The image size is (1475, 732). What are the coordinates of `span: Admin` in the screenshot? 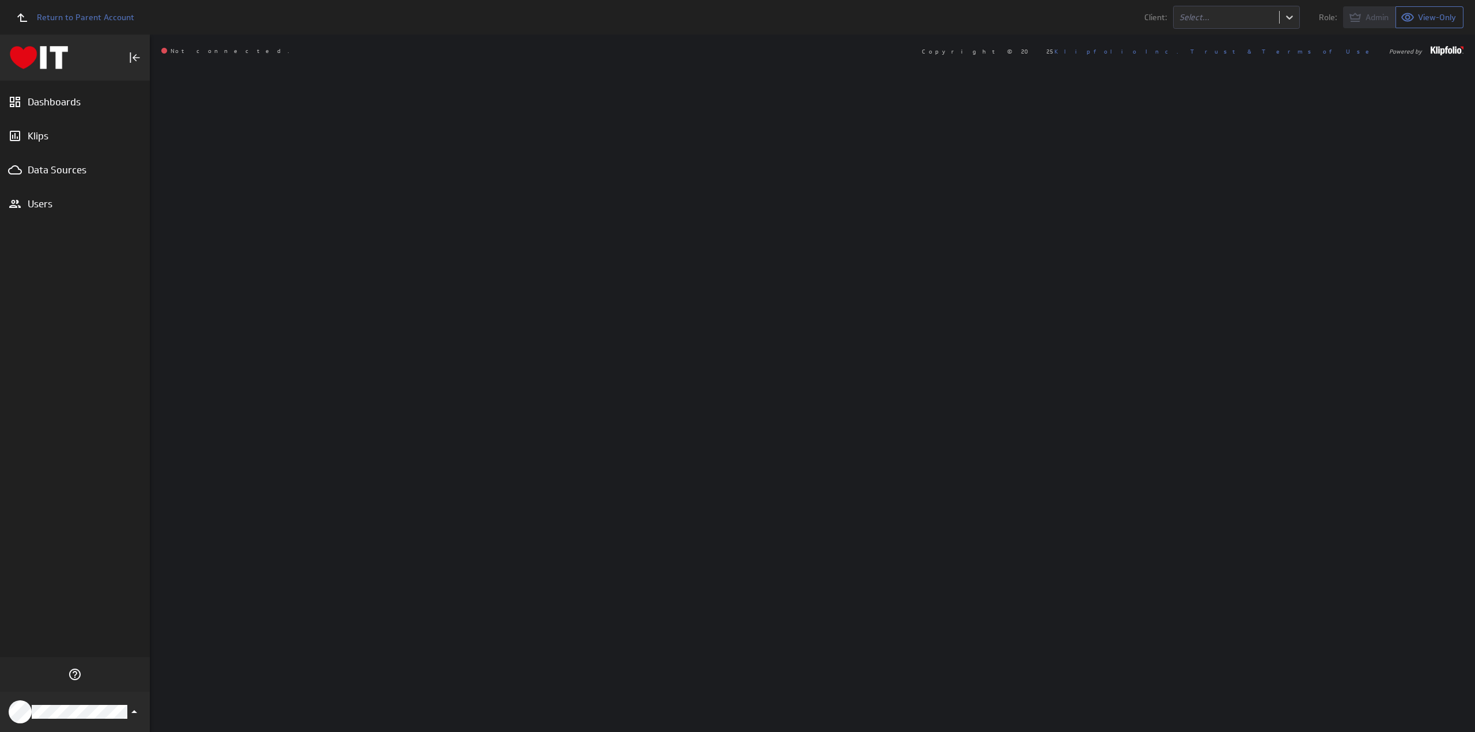 It's located at (1377, 17).